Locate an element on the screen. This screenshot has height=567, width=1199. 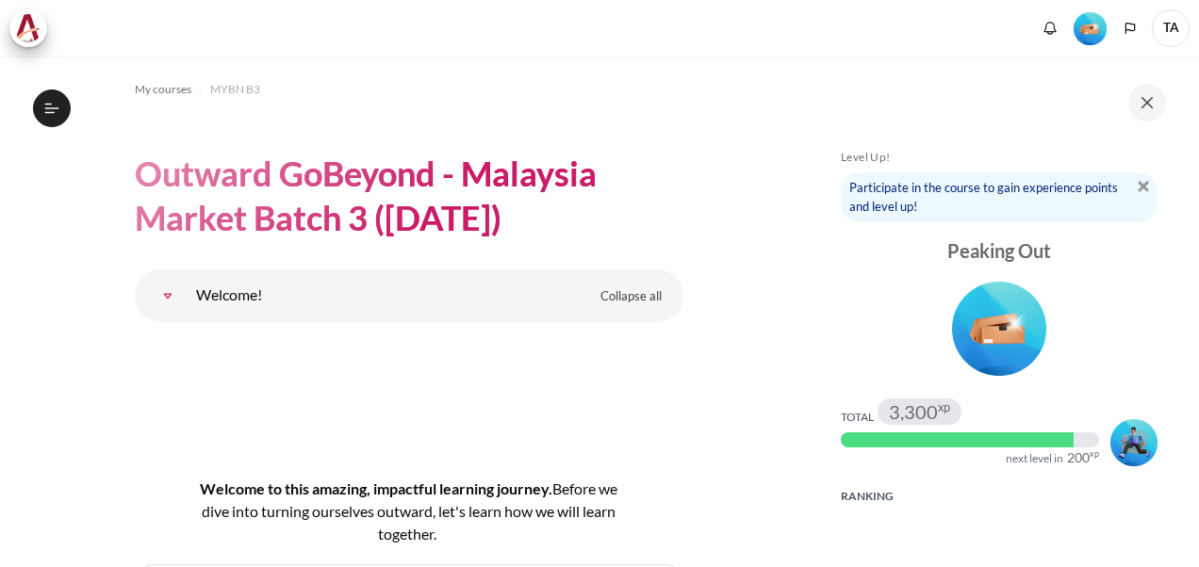
span: 200 is located at coordinates (1078, 458).